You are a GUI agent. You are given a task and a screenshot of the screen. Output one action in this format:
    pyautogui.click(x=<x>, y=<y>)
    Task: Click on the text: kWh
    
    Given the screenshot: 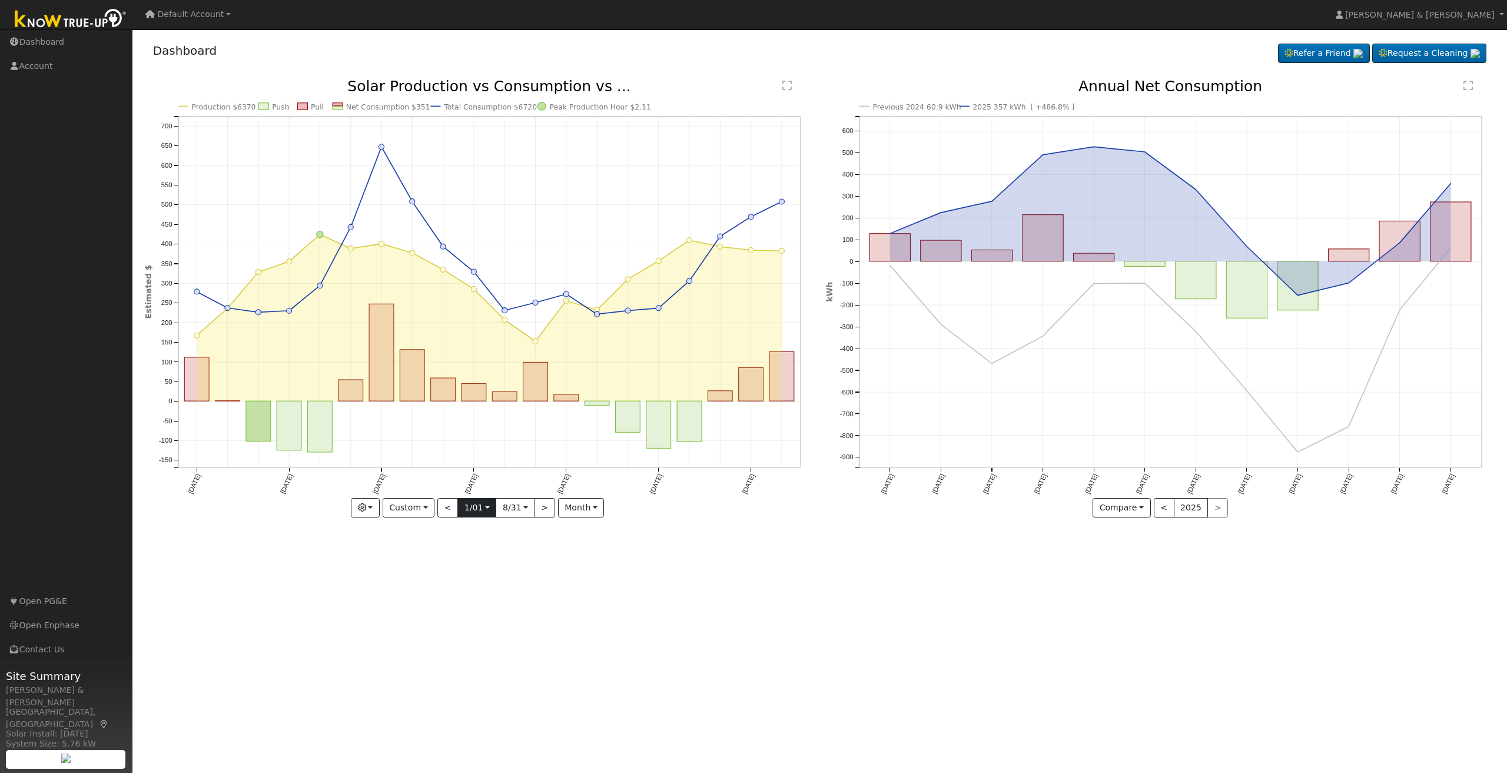 What is the action you would take?
    pyautogui.click(x=830, y=292)
    